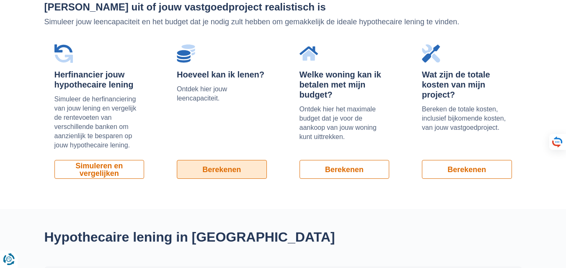  I want to click on div: Hoeveel kan ik lenen?, so click(222, 75).